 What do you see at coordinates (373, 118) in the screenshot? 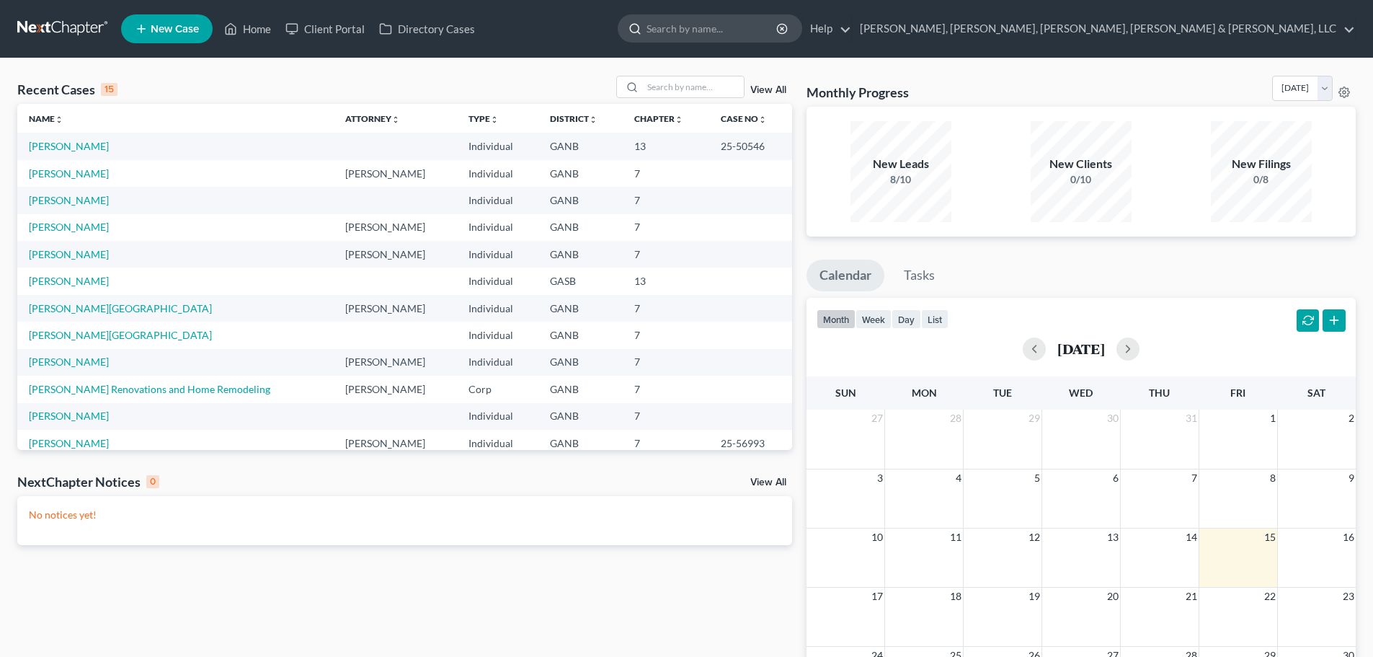
I see `a: Attorneyunfold_more` at bounding box center [373, 118].